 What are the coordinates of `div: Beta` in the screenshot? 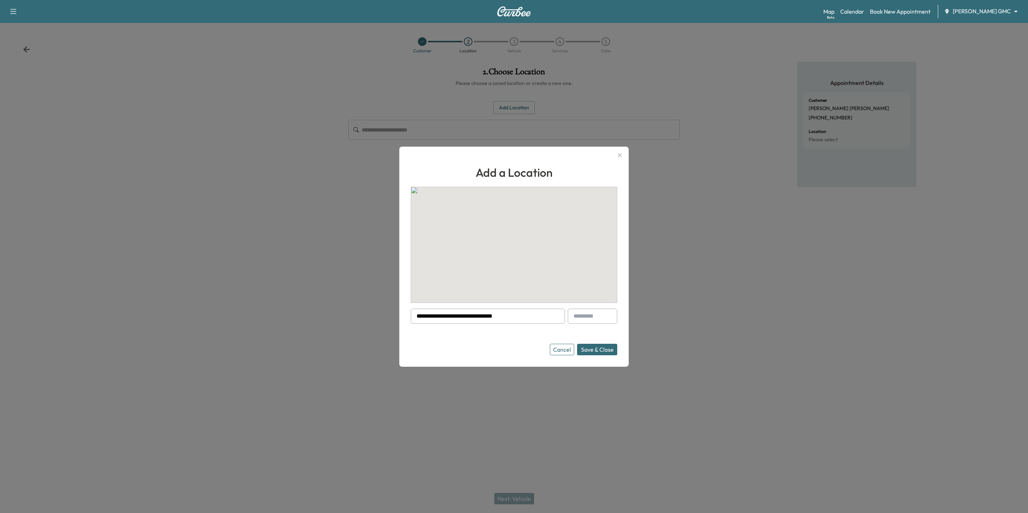 It's located at (831, 17).